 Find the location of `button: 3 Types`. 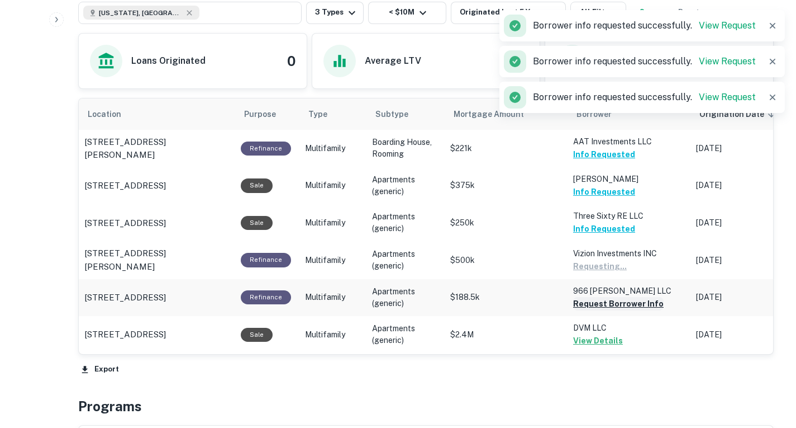

button: 3 Types is located at coordinates (335, 13).